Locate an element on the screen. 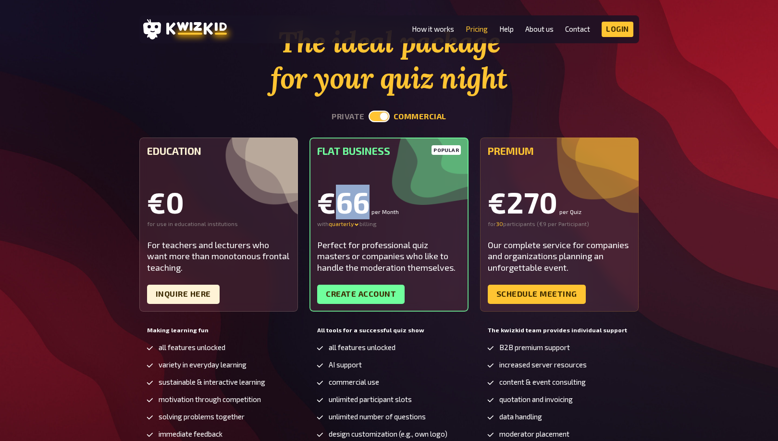 The width and height of the screenshot is (778, 441). span: increased server resources is located at coordinates (543, 364).